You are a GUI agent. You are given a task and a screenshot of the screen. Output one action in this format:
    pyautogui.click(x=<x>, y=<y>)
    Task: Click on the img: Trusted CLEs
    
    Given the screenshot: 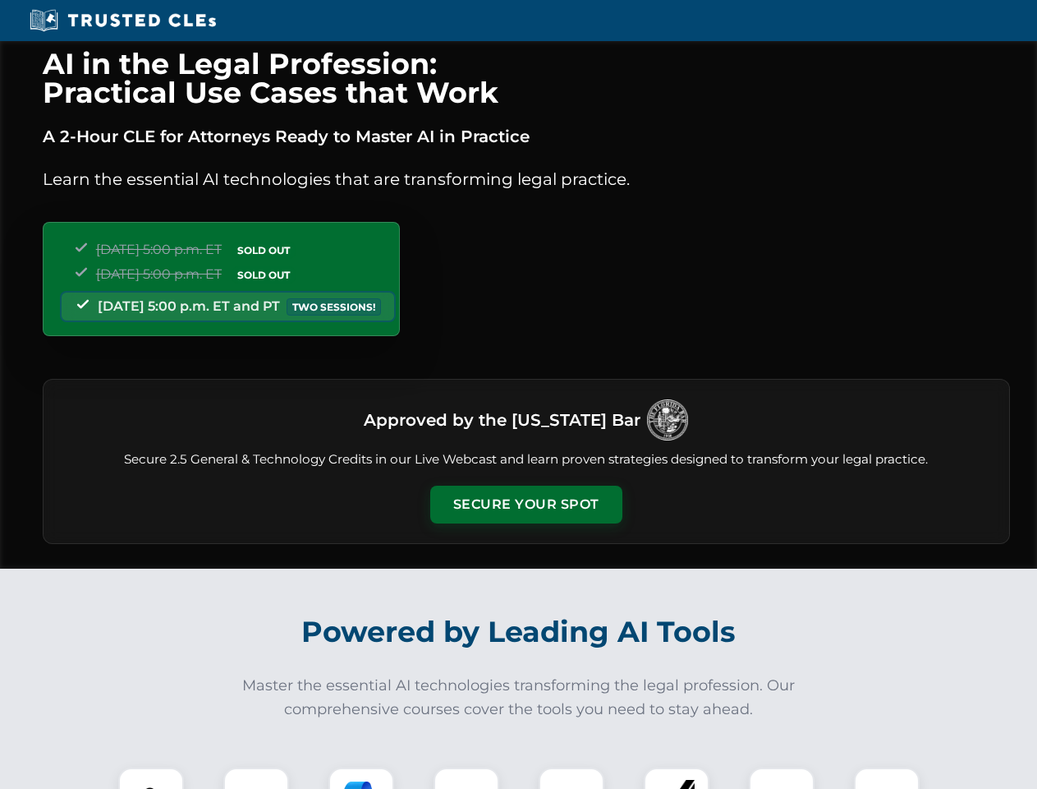 What is the action you would take?
    pyautogui.click(x=122, y=21)
    